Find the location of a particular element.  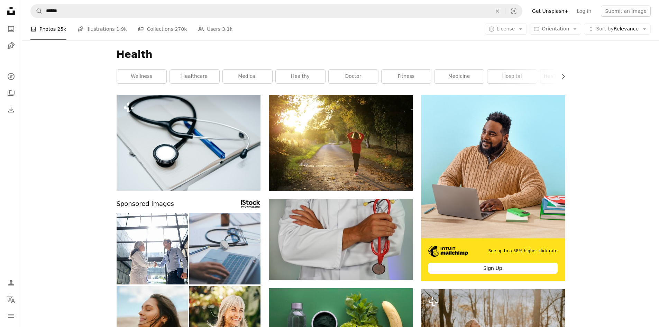

span: 3.1k is located at coordinates (227, 29).